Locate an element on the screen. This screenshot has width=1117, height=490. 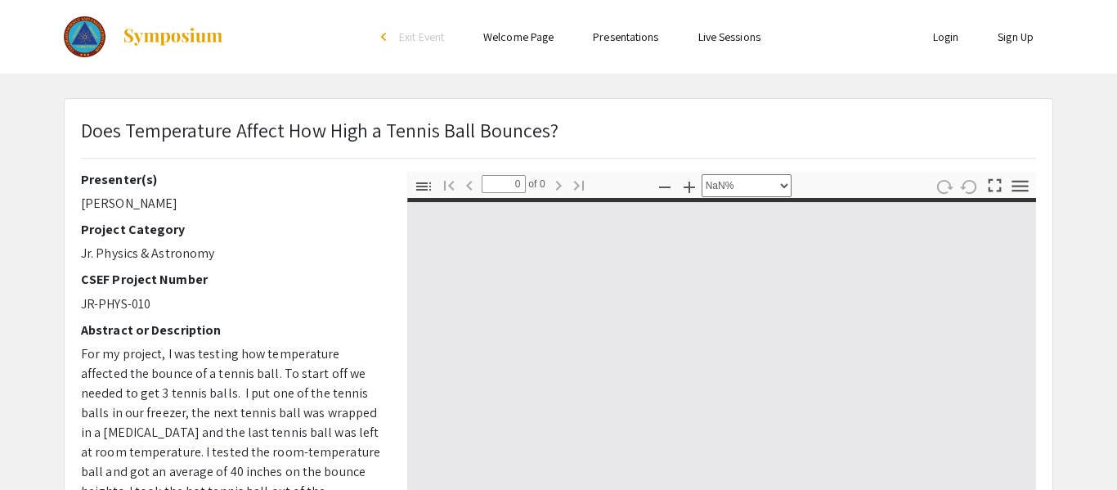
a: Presentations is located at coordinates (625, 37).